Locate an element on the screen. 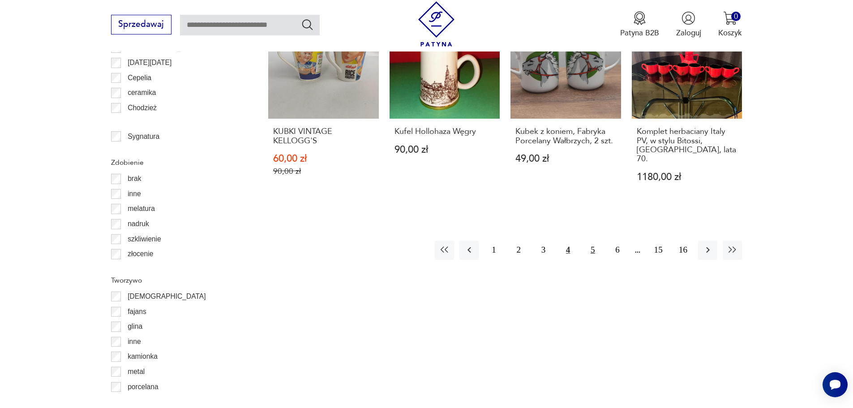  p: ceramika is located at coordinates (142, 93).